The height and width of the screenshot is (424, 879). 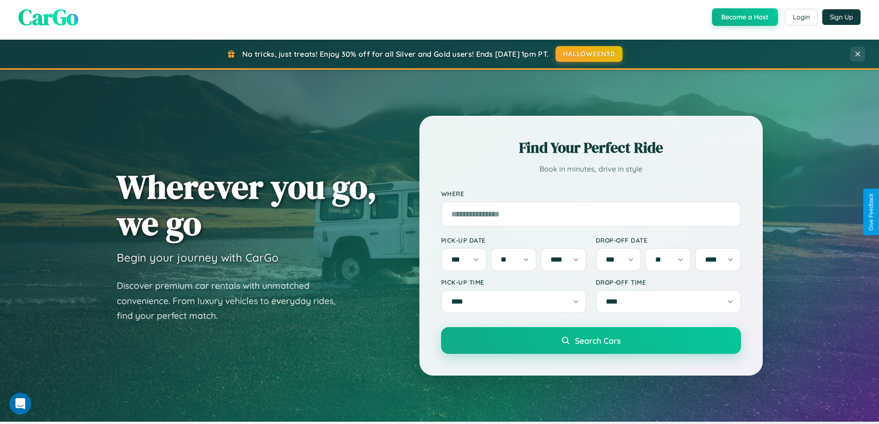 I want to click on button: Sign Up, so click(x=841, y=17).